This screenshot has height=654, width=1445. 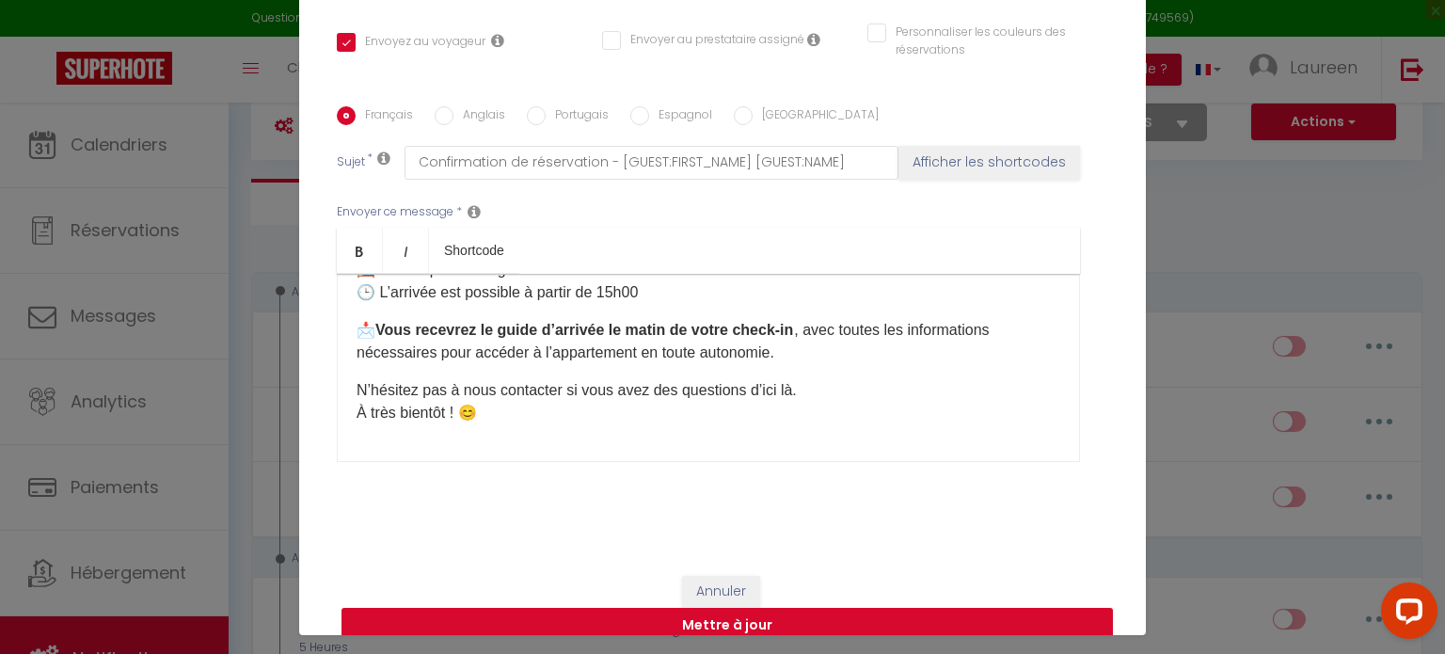 I want to click on i: Envoyer au voyageur, so click(x=498, y=40).